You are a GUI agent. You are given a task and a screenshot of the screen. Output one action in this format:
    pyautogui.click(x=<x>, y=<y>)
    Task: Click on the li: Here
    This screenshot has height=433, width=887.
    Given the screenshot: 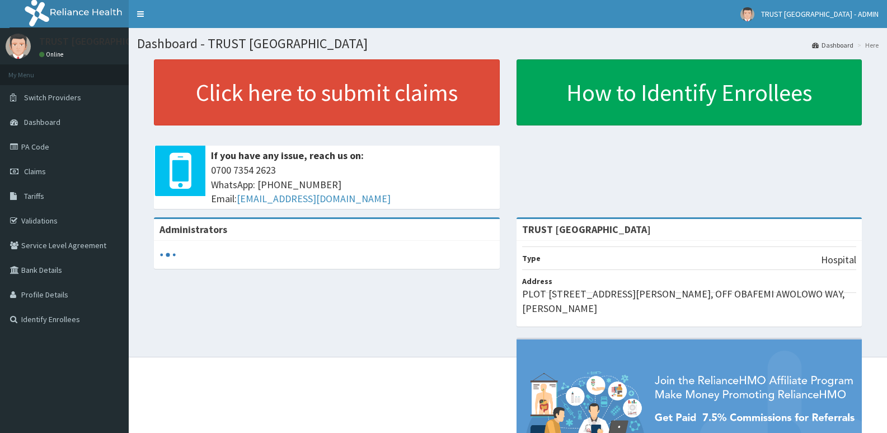 What is the action you would take?
    pyautogui.click(x=866, y=45)
    